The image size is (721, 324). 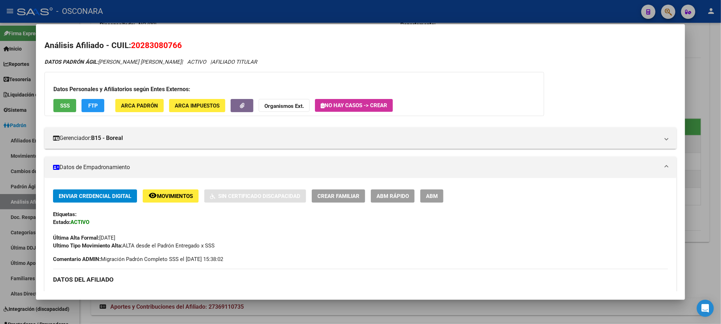 What do you see at coordinates (77, 259) in the screenshot?
I see `strong: Comentario ADMIN:` at bounding box center [77, 259].